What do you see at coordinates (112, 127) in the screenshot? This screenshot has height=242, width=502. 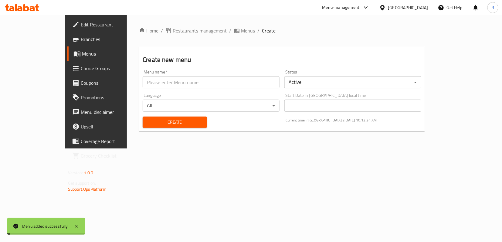 I see `span: Upsell` at bounding box center [112, 127].